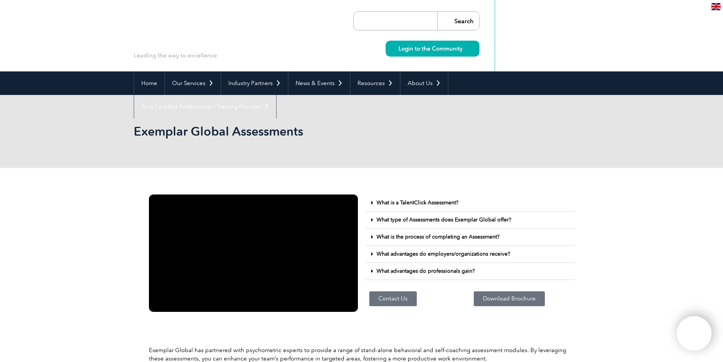 This screenshot has width=723, height=362. What do you see at coordinates (470, 220) in the screenshot?
I see `div: What type of Assessments does Exemplar Global offer?` at bounding box center [470, 220].